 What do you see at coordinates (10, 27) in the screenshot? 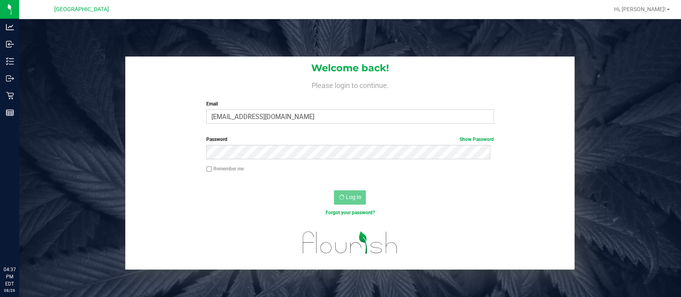
I see `inline-svg: Analytics` at bounding box center [10, 27].